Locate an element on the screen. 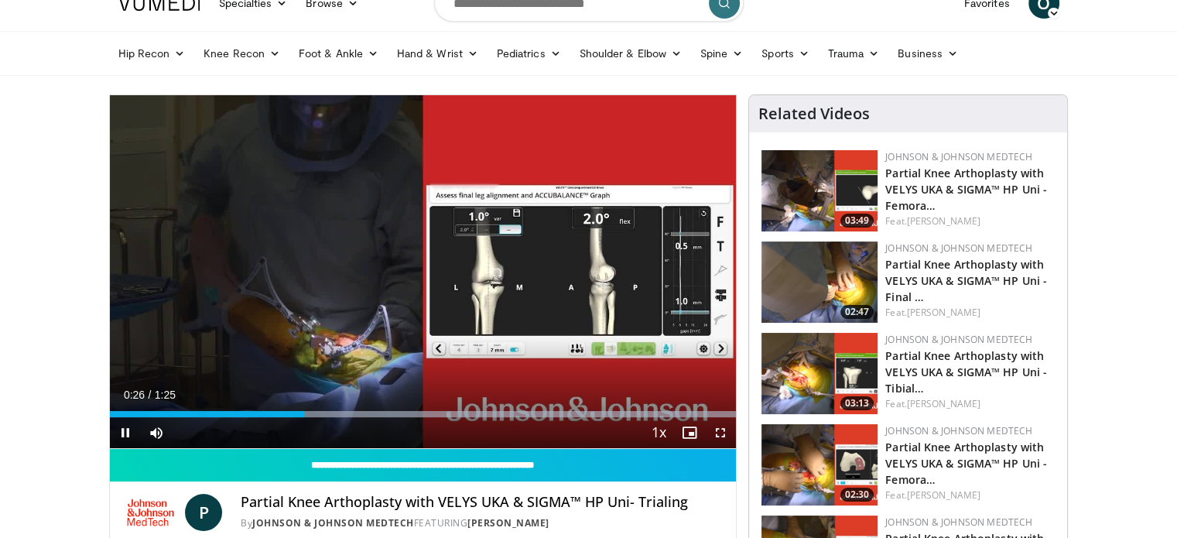  span: 02:47 is located at coordinates (857, 312).